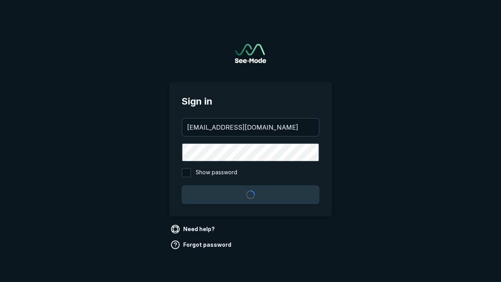 This screenshot has height=282, width=501. Describe the element at coordinates (250, 53) in the screenshot. I see `img: See-Mode Logo` at that location.